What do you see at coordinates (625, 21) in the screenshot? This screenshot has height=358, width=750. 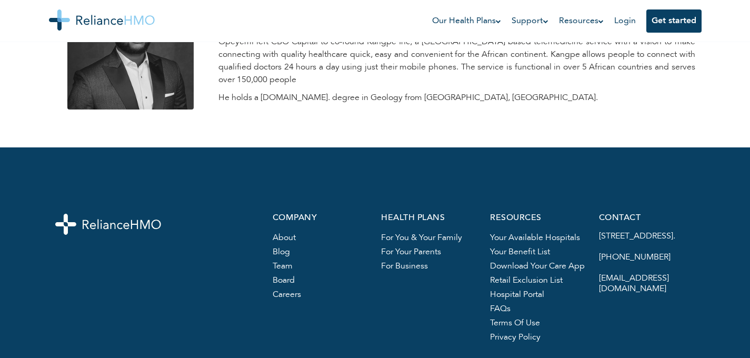 I see `a: Login` at bounding box center [625, 21].